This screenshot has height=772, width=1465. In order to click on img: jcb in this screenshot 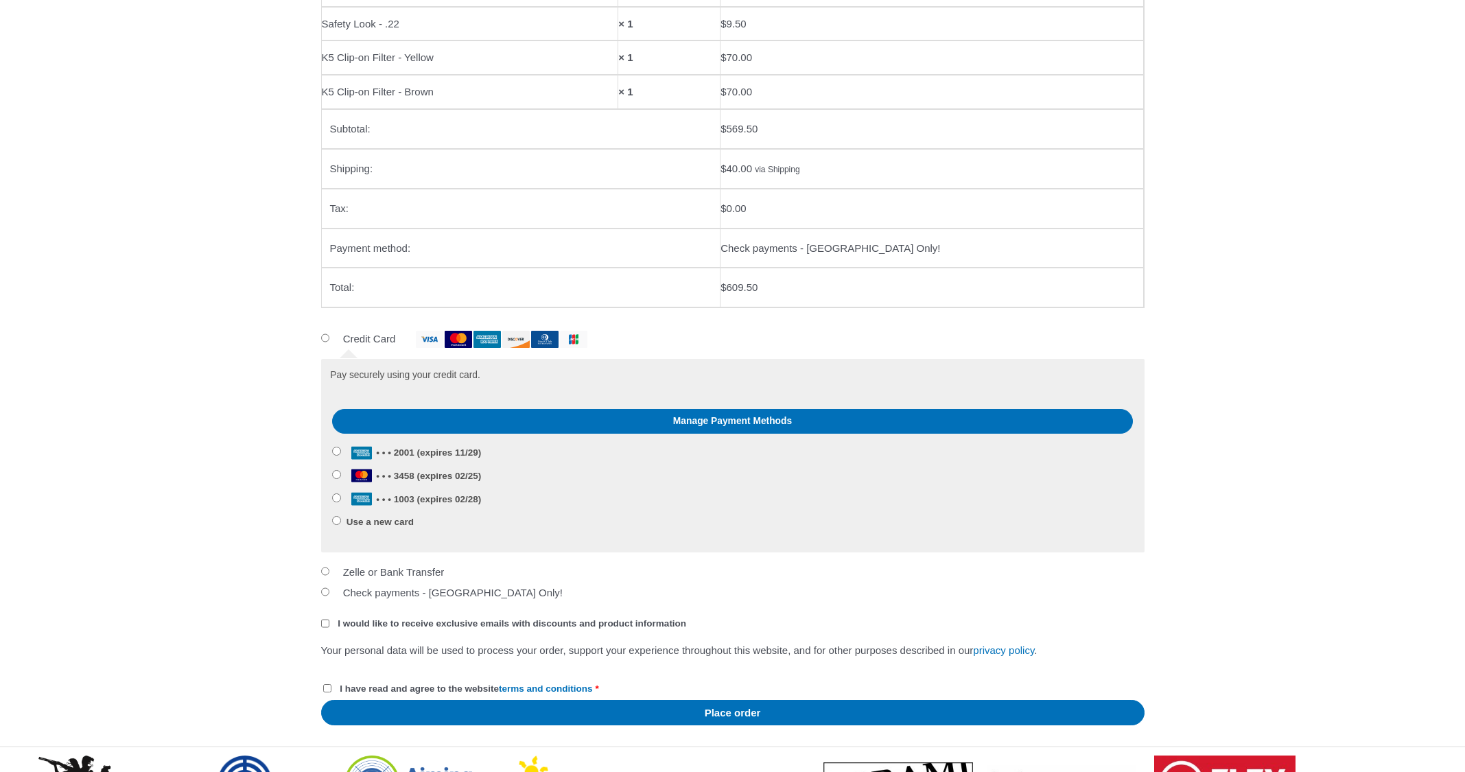, I will do `click(574, 339)`.